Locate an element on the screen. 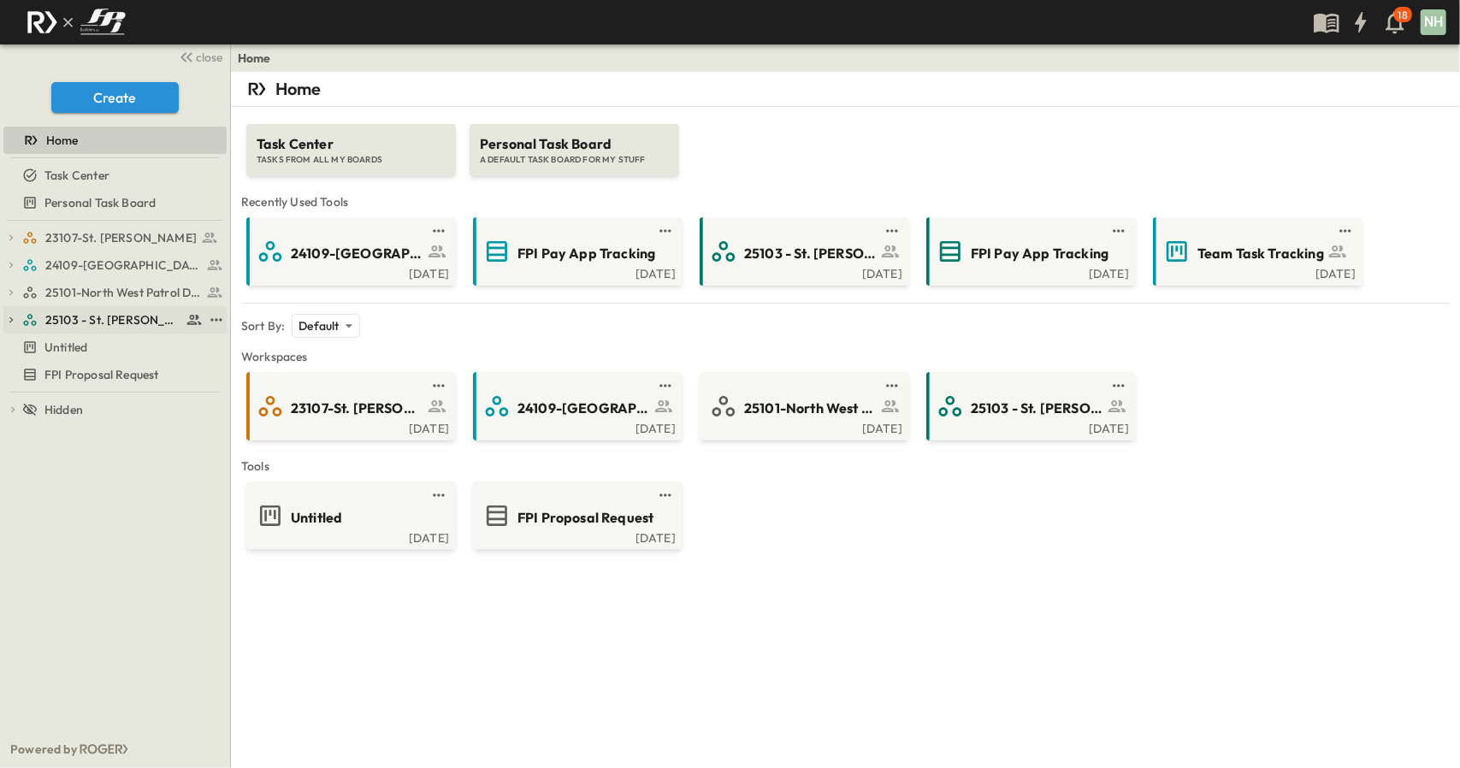 This screenshot has width=1460, height=768. a: FPI Proposal Request is located at coordinates (576, 516).